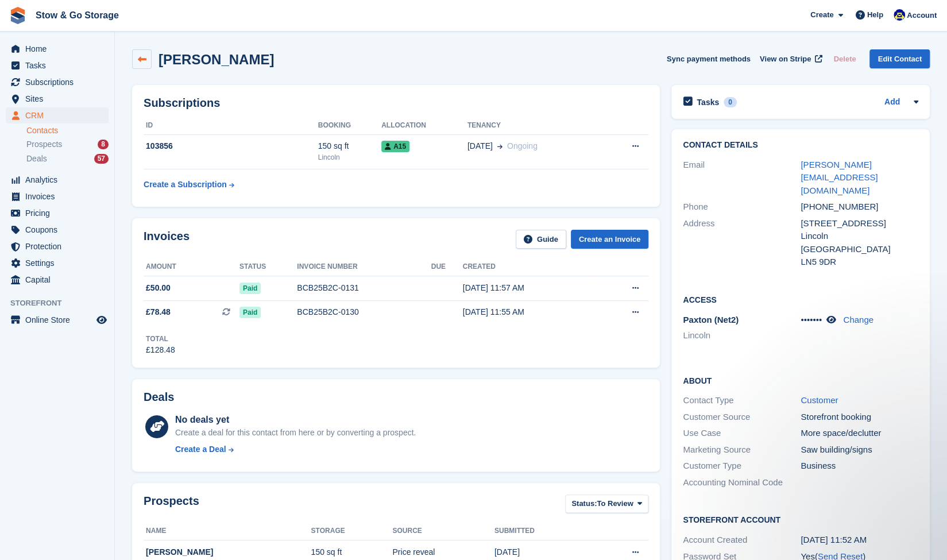  I want to click on th: Booking, so click(350, 126).